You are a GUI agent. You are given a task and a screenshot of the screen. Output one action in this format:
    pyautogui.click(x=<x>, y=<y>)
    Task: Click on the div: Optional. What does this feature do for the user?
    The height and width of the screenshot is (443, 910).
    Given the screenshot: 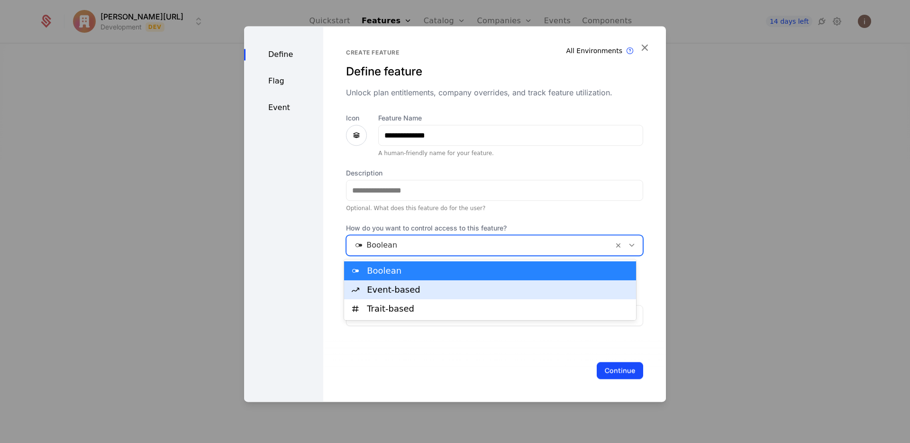 What is the action you would take?
    pyautogui.click(x=494, y=208)
    